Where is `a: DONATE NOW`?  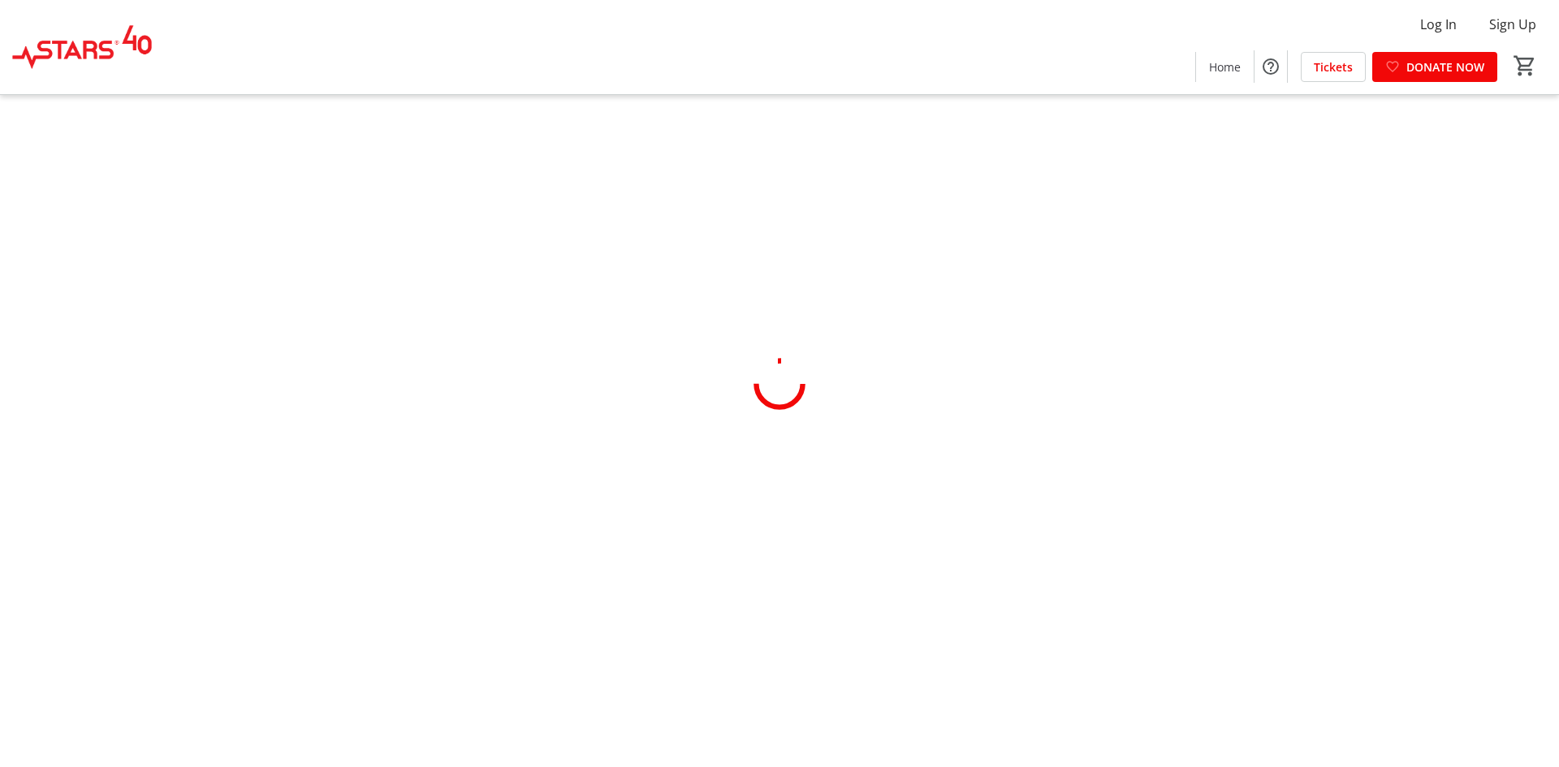
a: DONATE NOW is located at coordinates (1435, 67).